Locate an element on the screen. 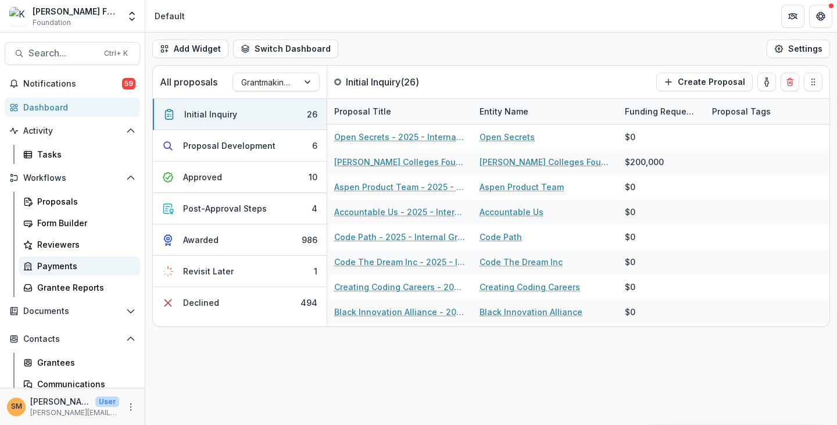 This screenshot has width=837, height=425. div: Subina Mahal is located at coordinates (16, 406).